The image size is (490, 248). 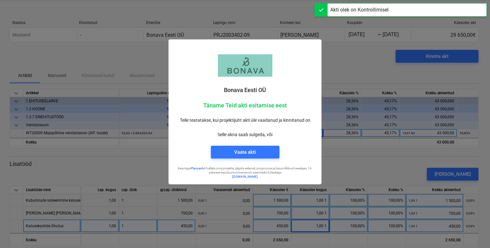 I want to click on p: Kasutage et hallata oma projekte, jälgida eelarvet, prognoose ja kasumlikkust reaalajas. 14-päeva..., so click(x=245, y=170).